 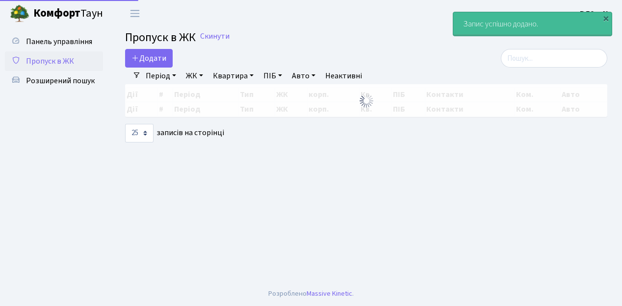 What do you see at coordinates (54, 61) in the screenshot?
I see `a: Пропуск в ЖК` at bounding box center [54, 61].